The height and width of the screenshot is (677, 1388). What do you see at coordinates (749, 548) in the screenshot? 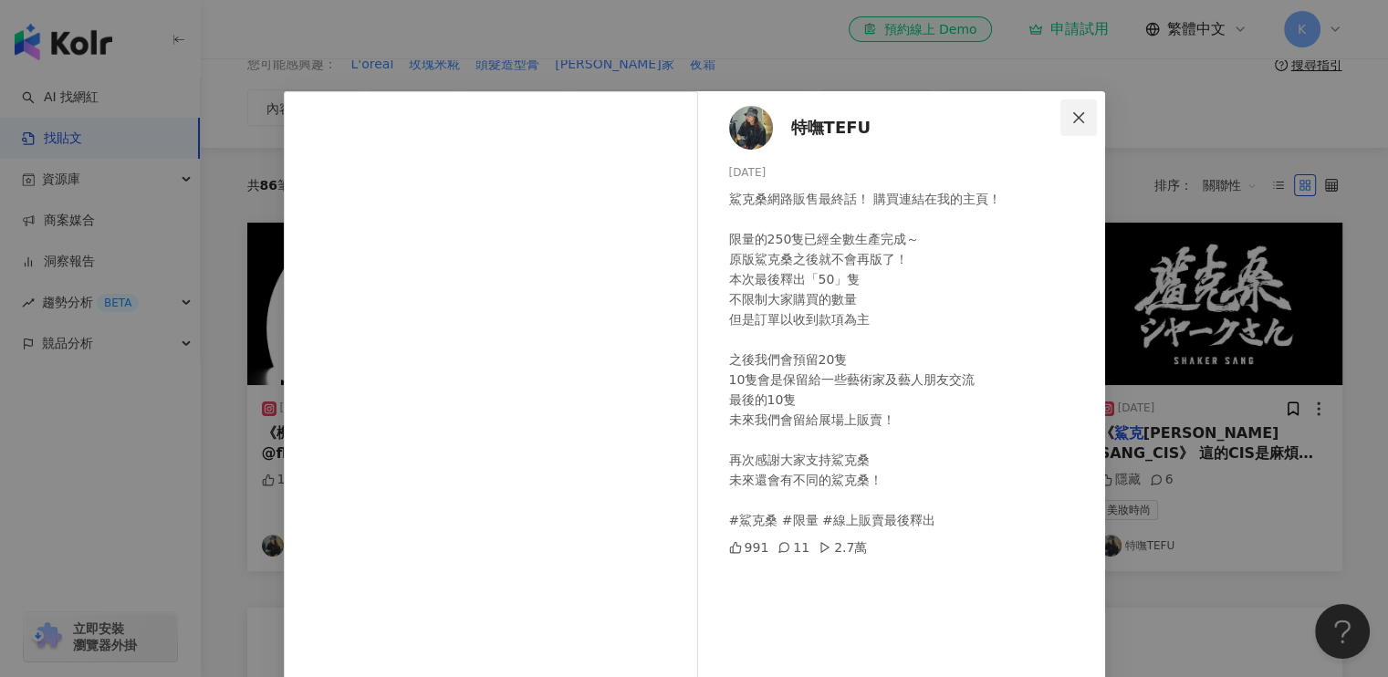
I see `div: 991` at bounding box center [749, 548].